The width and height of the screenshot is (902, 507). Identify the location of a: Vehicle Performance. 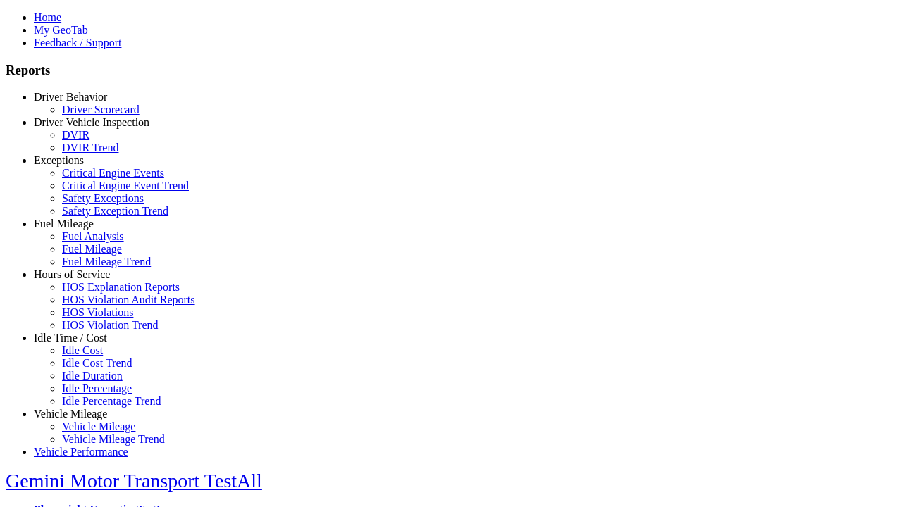
(81, 452).